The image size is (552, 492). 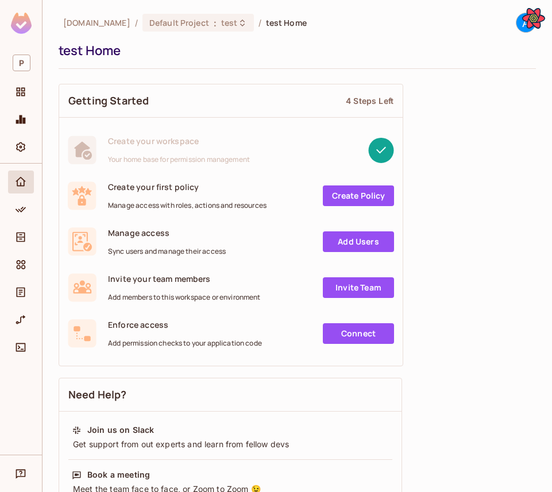 What do you see at coordinates (98, 395) in the screenshot?
I see `span: Need Help?` at bounding box center [98, 395].